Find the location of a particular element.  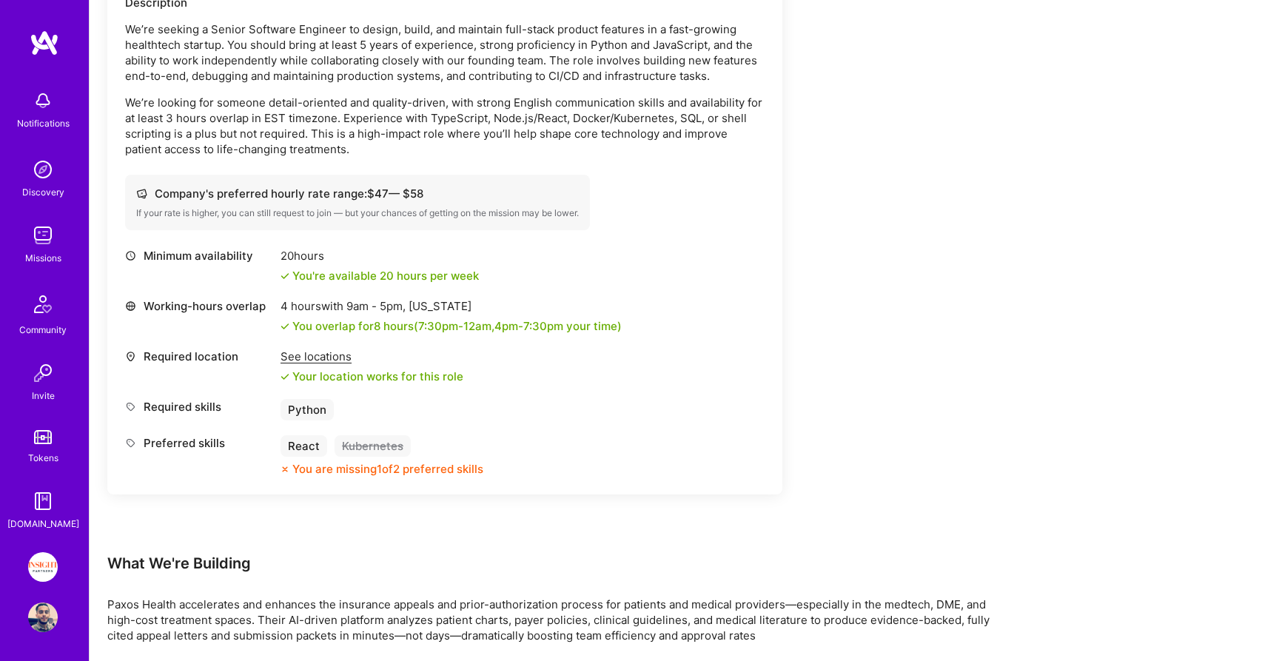

div: You overlap for 8 hours ( your time) is located at coordinates (457, 326).